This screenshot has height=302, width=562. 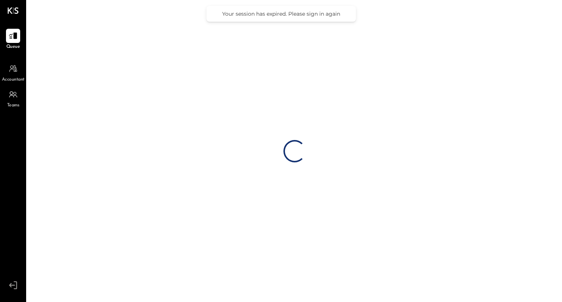 I want to click on span: Queue, so click(x=13, y=47).